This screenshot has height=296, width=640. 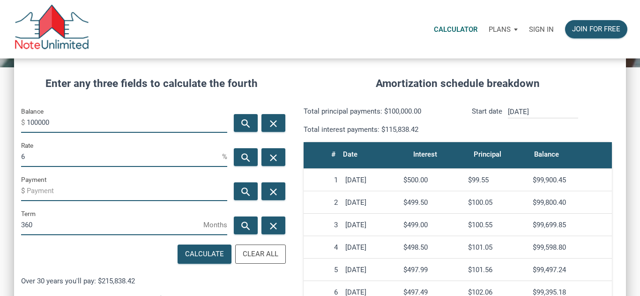 I want to click on div: 5, so click(x=322, y=270).